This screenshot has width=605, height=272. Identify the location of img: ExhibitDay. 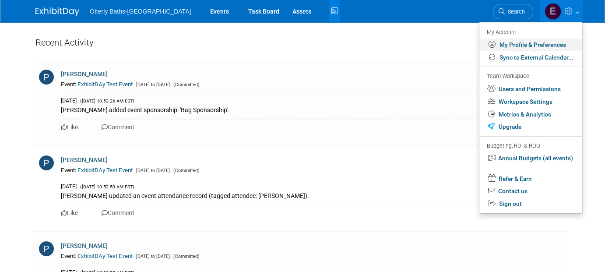
(57, 12).